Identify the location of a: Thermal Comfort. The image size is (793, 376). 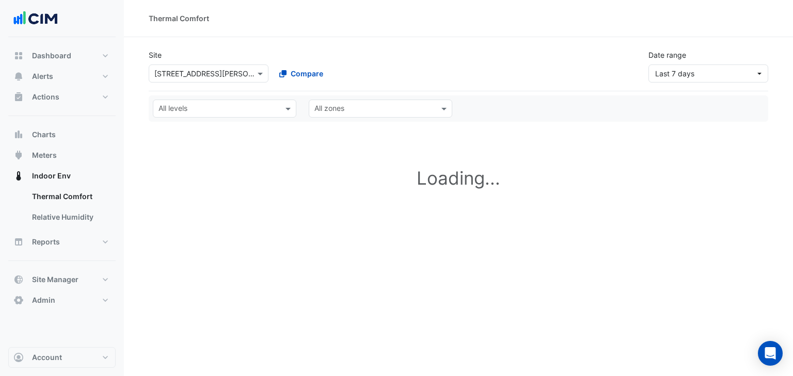
(70, 197).